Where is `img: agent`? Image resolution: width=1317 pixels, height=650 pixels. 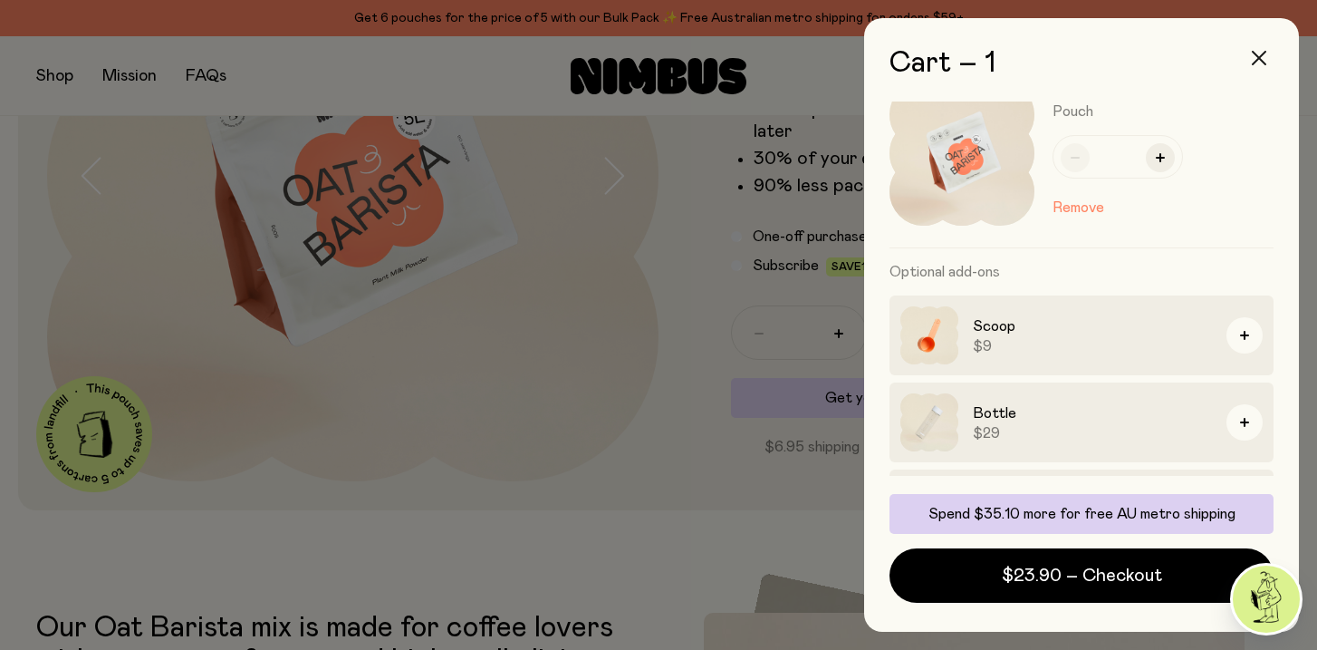
img: agent is located at coordinates (1267, 599).